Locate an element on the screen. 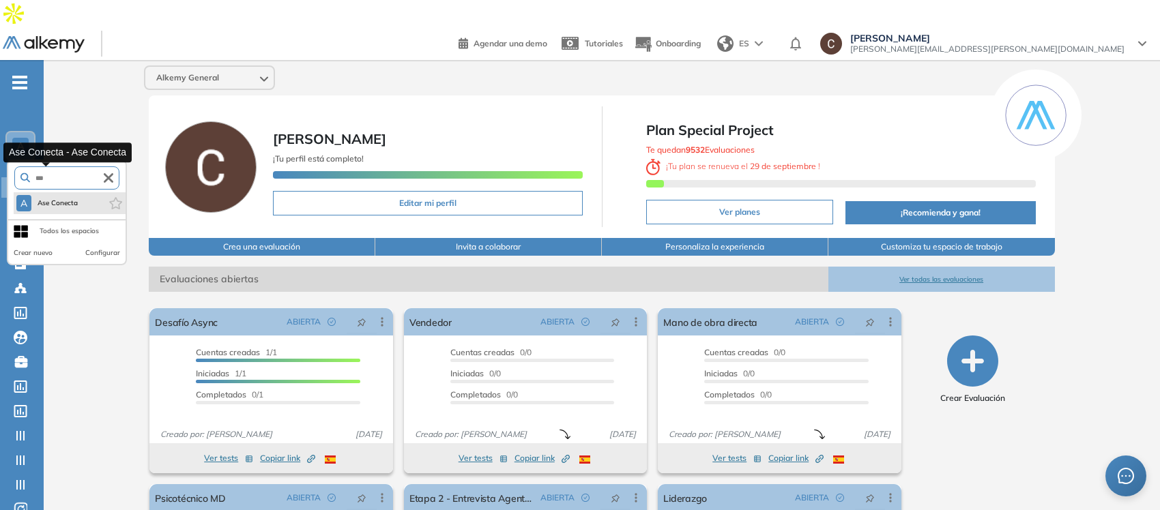  a: Mano de obra directa is located at coordinates (710, 322).